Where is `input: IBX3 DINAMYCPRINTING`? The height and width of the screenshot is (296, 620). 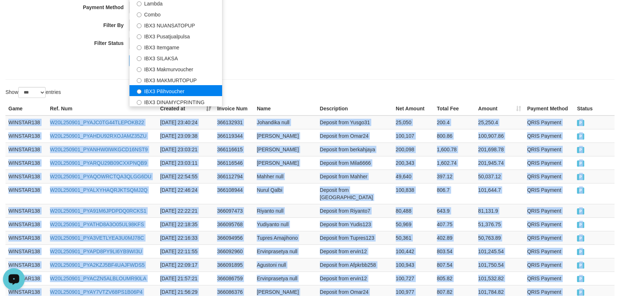 input: IBX3 DINAMYCPRINTING is located at coordinates (139, 102).